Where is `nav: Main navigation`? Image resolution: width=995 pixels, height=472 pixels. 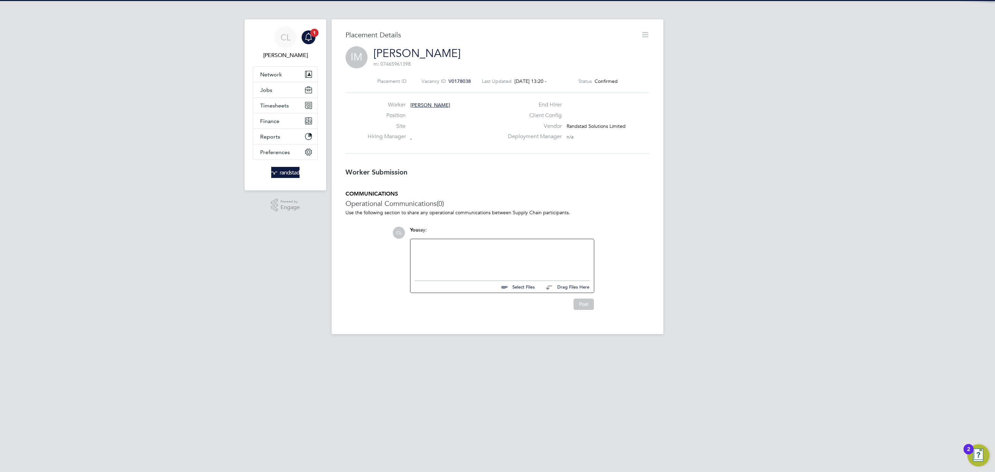
nav: Main navigation is located at coordinates (285, 105).